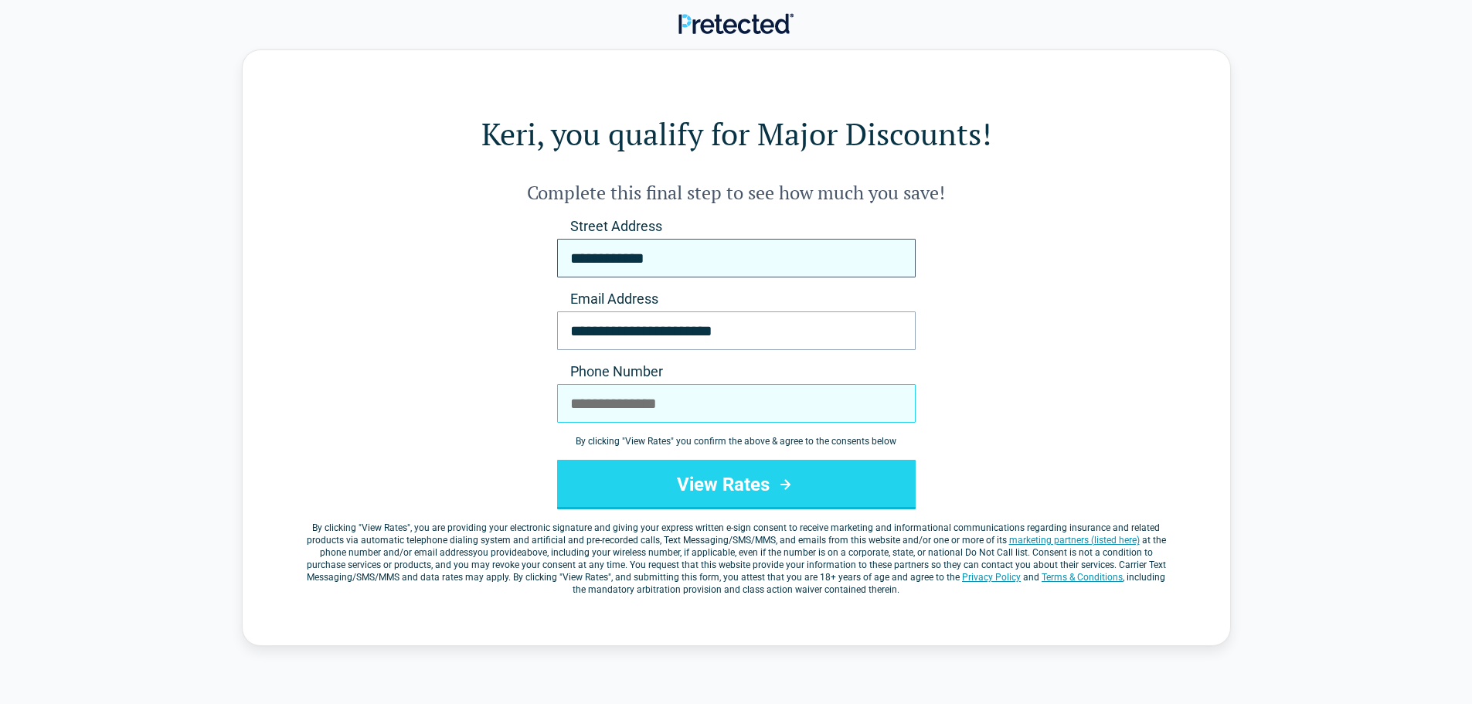 This screenshot has height=704, width=1472. Describe the element at coordinates (736, 134) in the screenshot. I see `h1: Keri, you qualify for Major Discounts!` at that location.